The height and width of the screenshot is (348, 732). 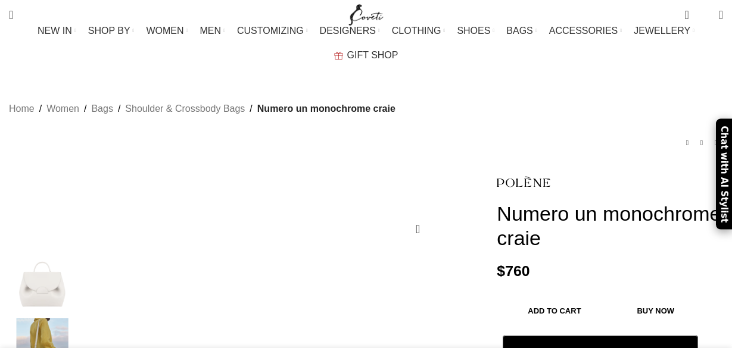 I want to click on a: 0, so click(x=686, y=15).